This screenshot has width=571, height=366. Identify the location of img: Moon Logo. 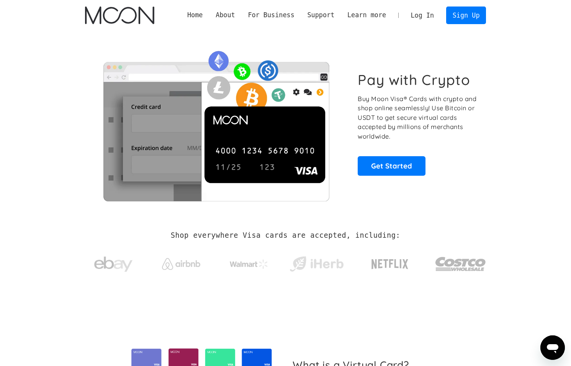
(119, 15).